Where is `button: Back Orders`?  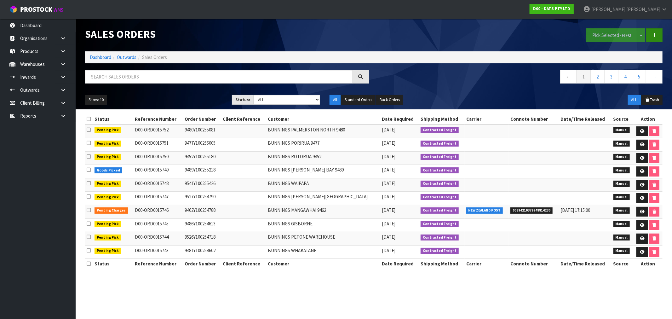
button: Back Orders is located at coordinates (389, 100).